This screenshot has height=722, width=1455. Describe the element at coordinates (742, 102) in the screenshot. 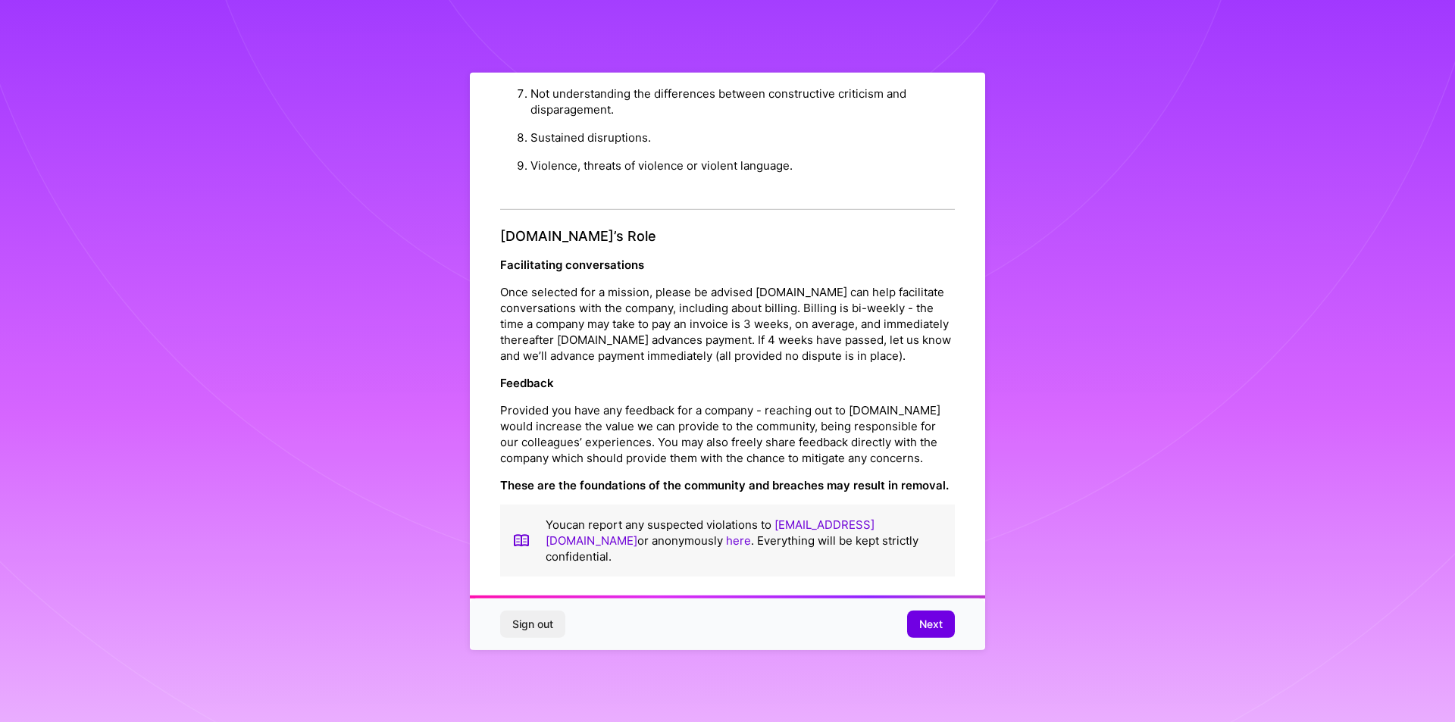

I see `li: Not understanding the differences between constructive criticism and disparagement.` at that location.